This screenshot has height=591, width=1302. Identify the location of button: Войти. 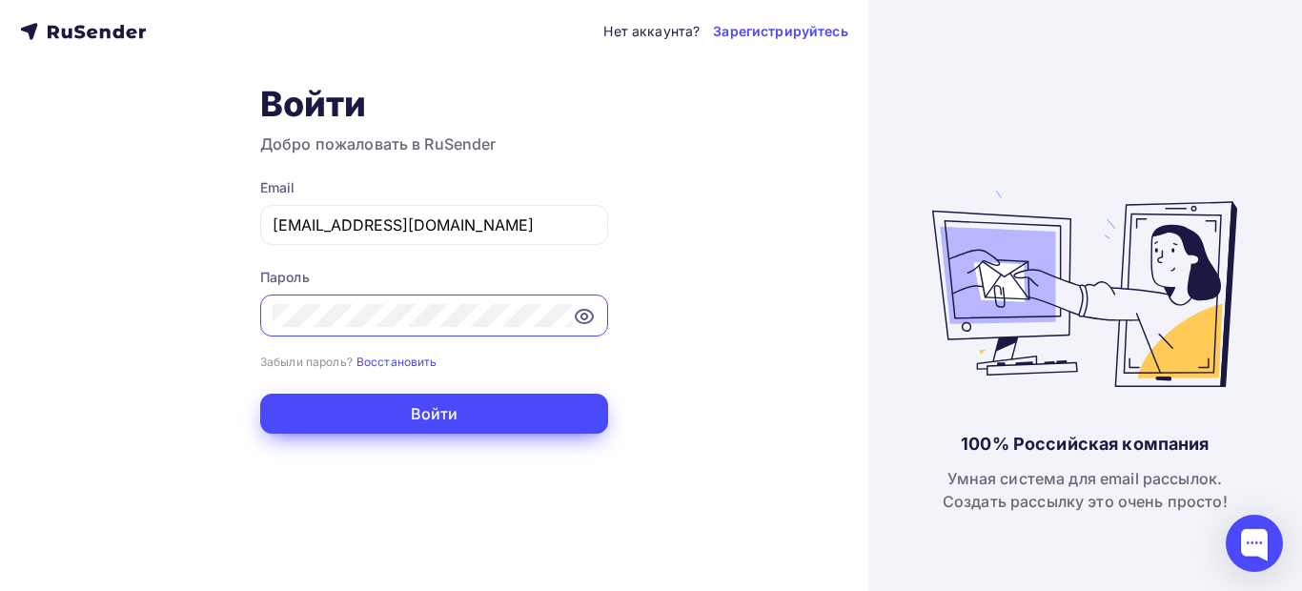
(434, 414).